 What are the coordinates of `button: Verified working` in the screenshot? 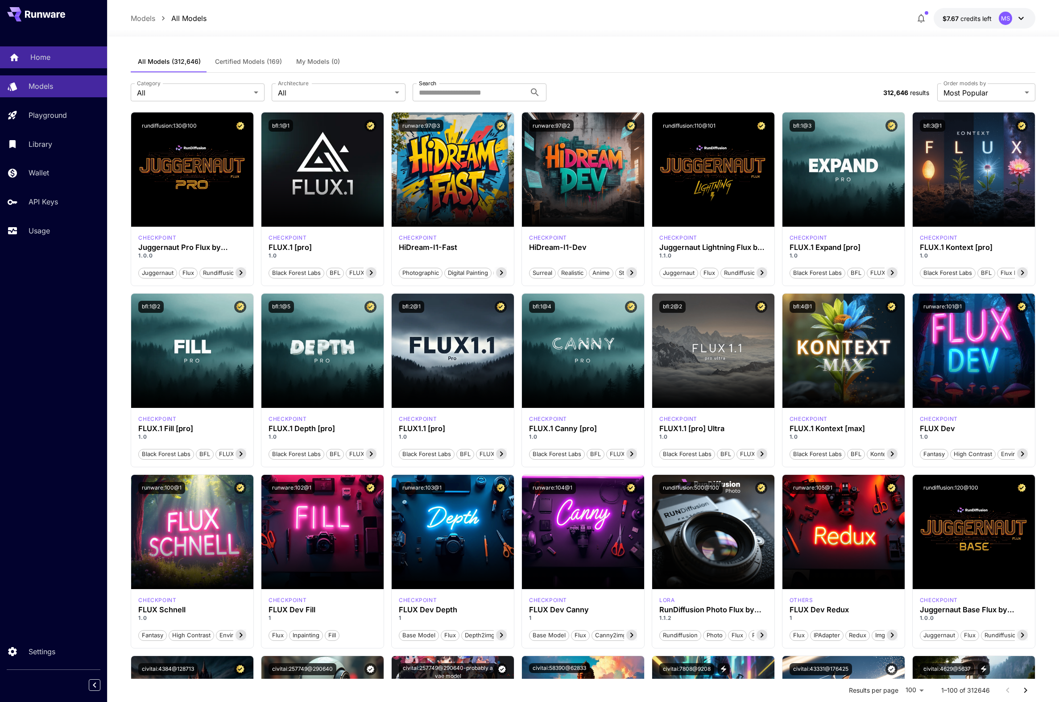 It's located at (370, 669).